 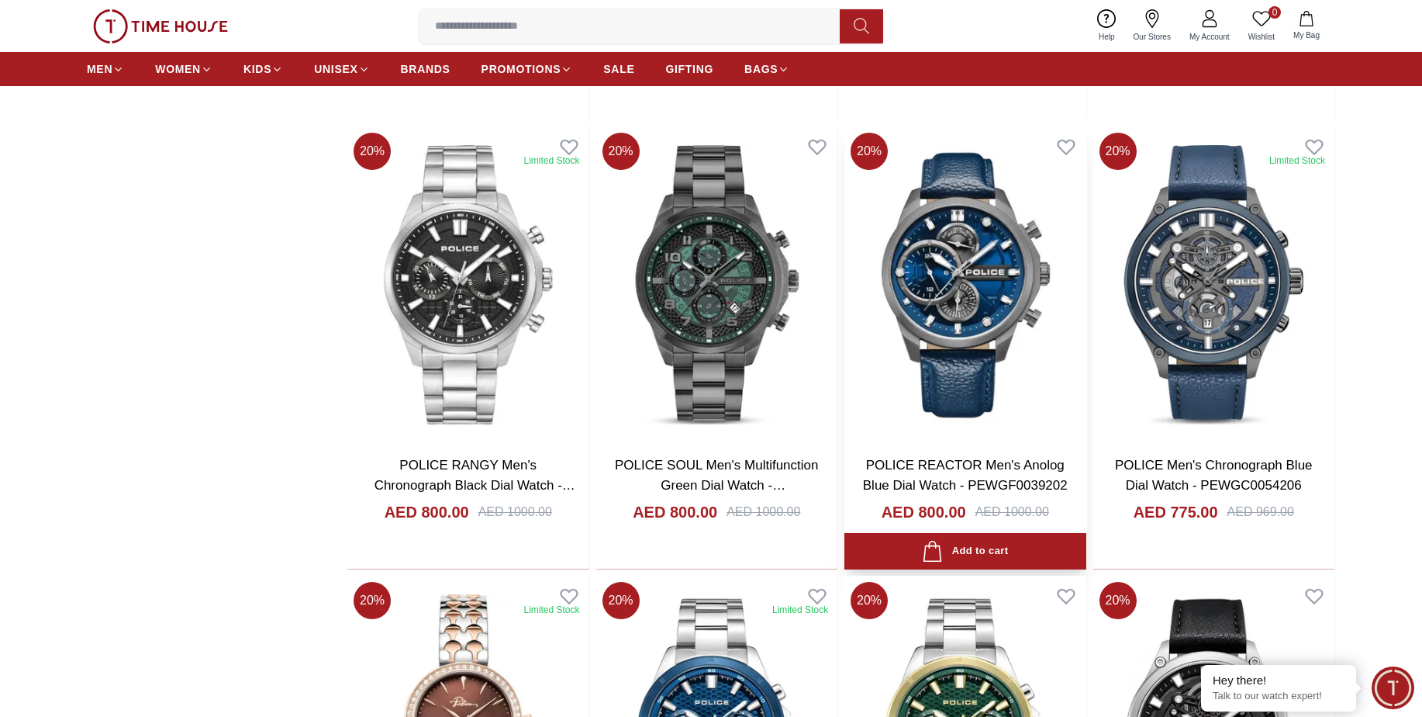 What do you see at coordinates (336, 69) in the screenshot?
I see `span: UNISEX` at bounding box center [336, 69].